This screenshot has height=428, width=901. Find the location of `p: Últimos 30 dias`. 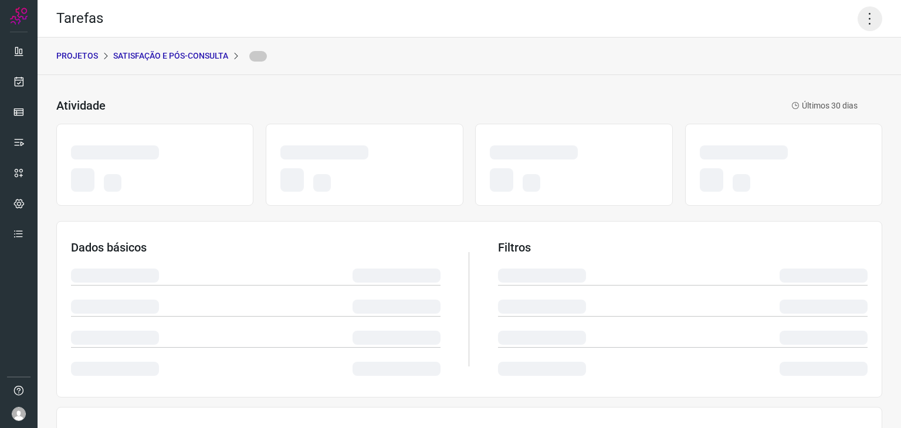

p: Últimos 30 dias is located at coordinates (824, 106).